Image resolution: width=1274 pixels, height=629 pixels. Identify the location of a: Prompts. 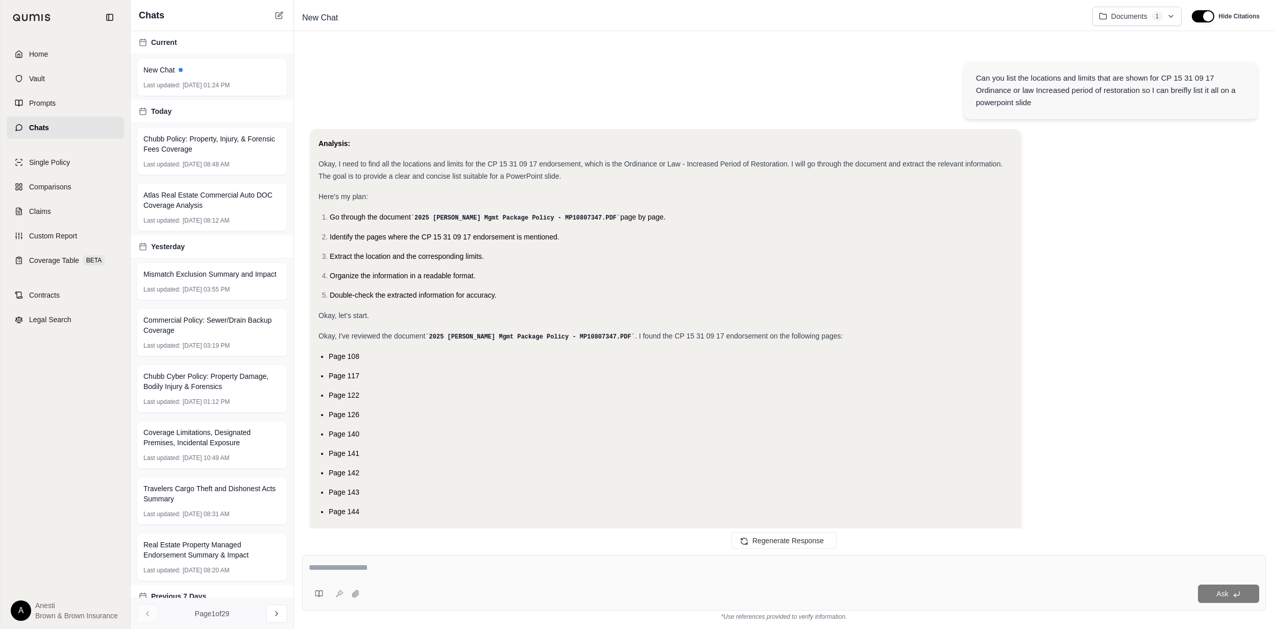
(65, 103).